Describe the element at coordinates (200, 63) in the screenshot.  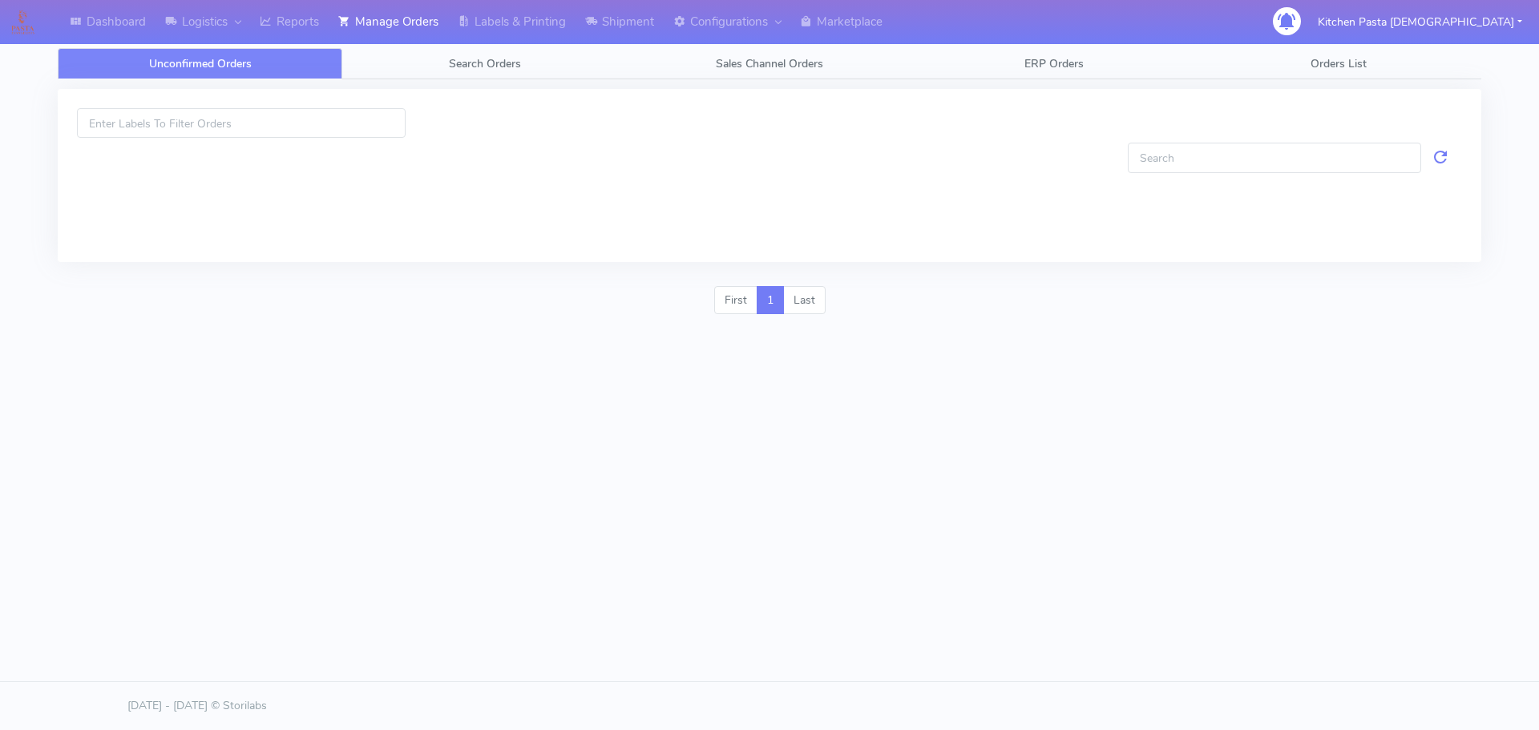
I see `span: Unconfirmed Orders` at that location.